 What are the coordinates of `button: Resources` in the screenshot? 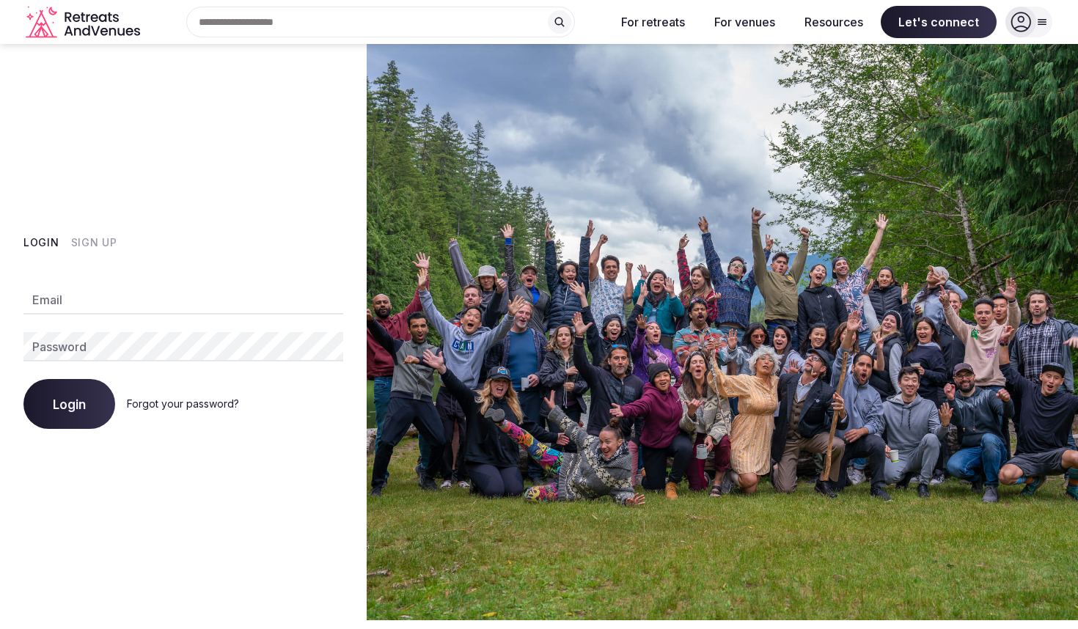 It's located at (834, 22).